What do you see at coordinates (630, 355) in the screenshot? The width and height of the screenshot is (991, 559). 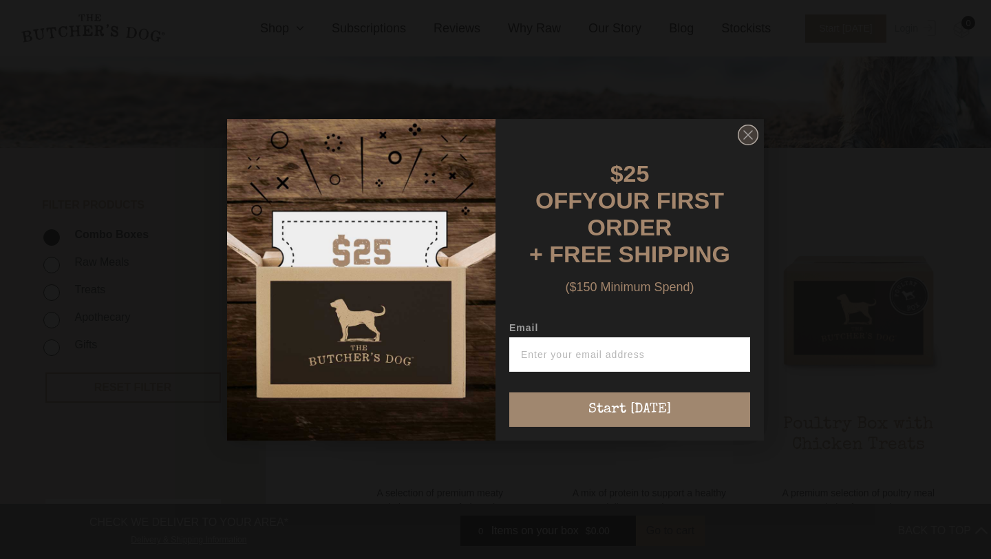 I see `input: Enter your email address` at bounding box center [630, 355].